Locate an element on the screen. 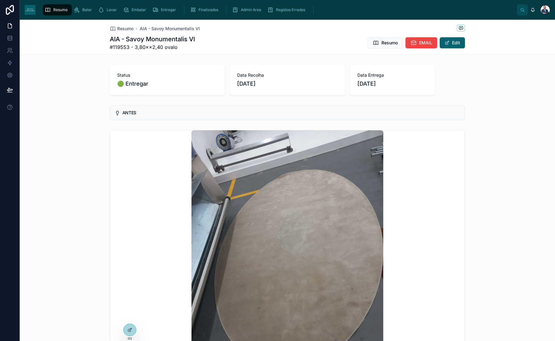 Image resolution: width=555 pixels, height=341 pixels. span: 🟢 Entregar is located at coordinates (167, 84).